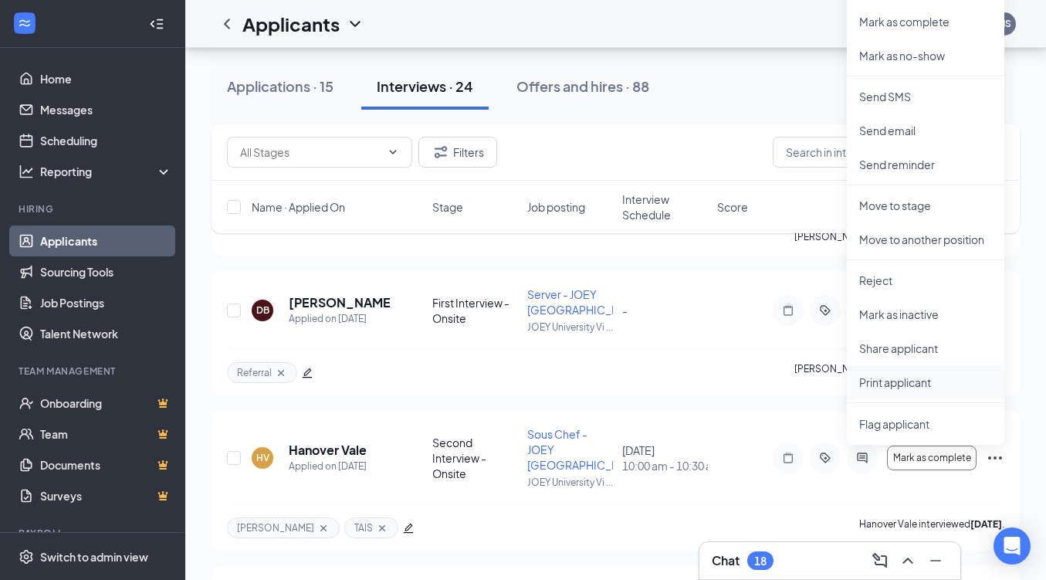  I want to click on a: DocumentsCrown, so click(106, 465).